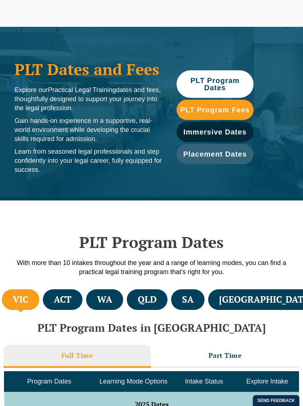 The image size is (303, 406). Describe the element at coordinates (77, 356) in the screenshot. I see `h3: Full Time` at that location.